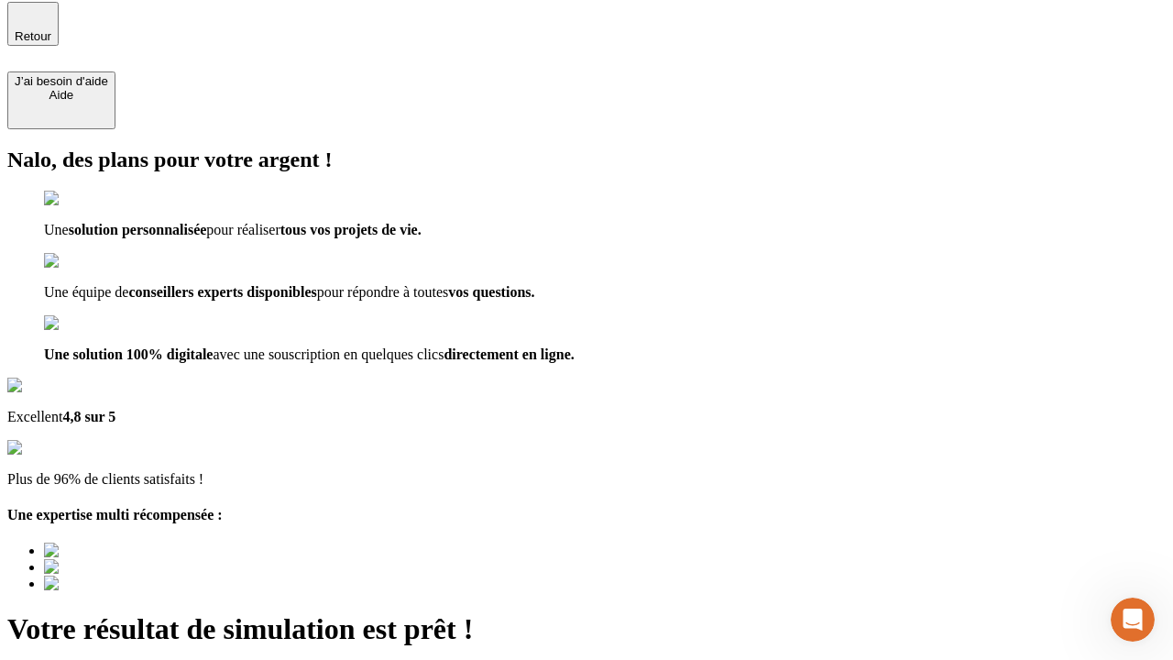 This screenshot has width=1173, height=660. What do you see at coordinates (491, 291) in the screenshot?
I see `span: vos questions.` at bounding box center [491, 291].